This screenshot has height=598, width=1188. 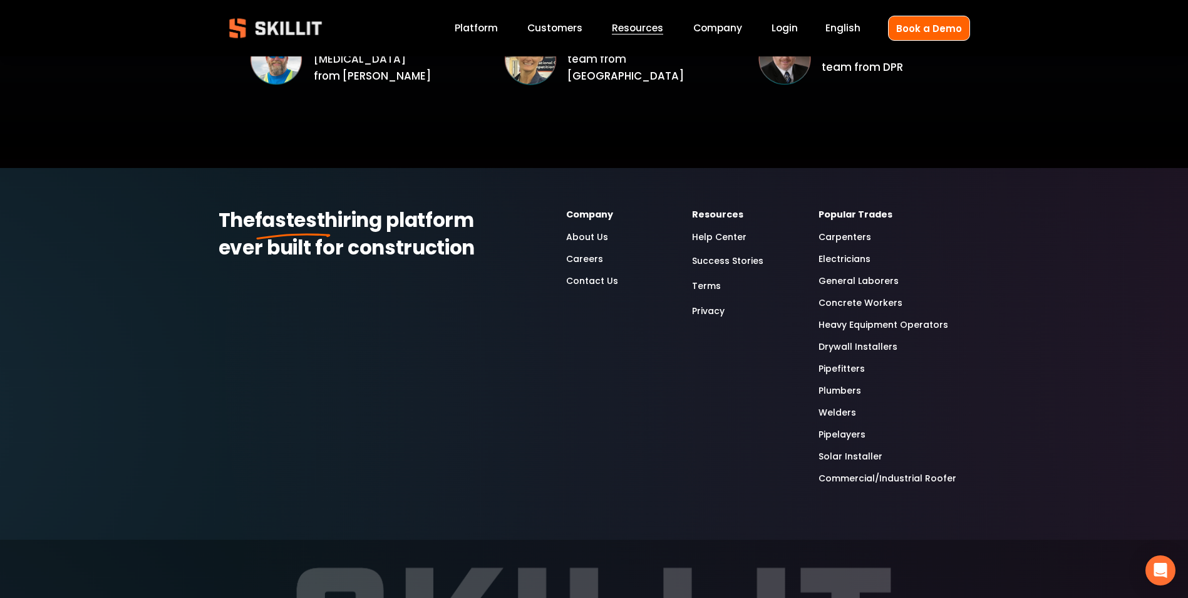 I want to click on a: Heavy Equipment Operators, so click(x=883, y=324).